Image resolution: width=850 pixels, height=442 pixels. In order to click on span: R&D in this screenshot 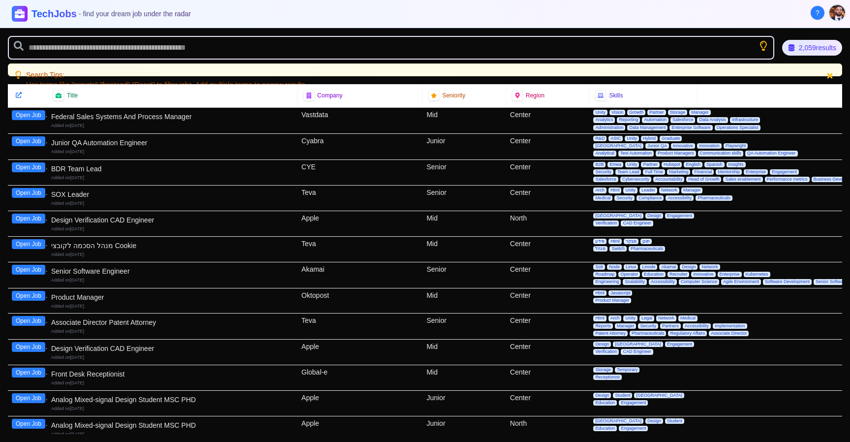, I will do `click(600, 138)`.